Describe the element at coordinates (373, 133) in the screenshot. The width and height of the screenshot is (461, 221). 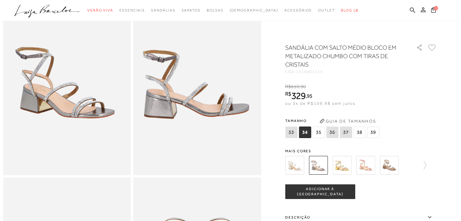
I see `span: 39` at that location.